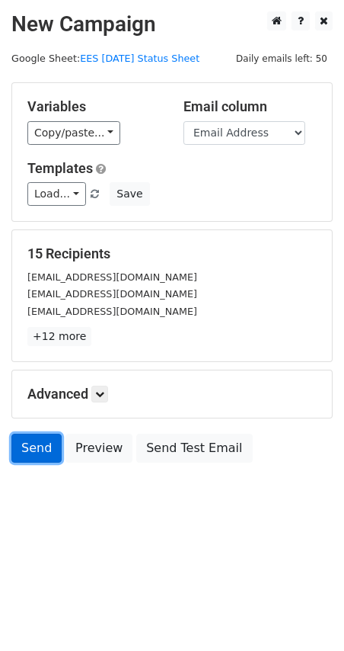  Describe the element at coordinates (56, 194) in the screenshot. I see `a: Load...` at that location.